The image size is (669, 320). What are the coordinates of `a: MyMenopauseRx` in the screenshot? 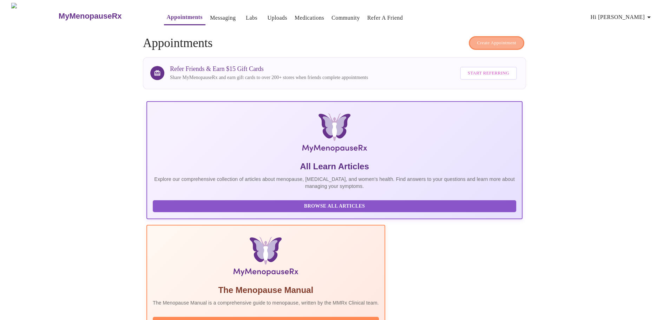 It's located at (104, 16).